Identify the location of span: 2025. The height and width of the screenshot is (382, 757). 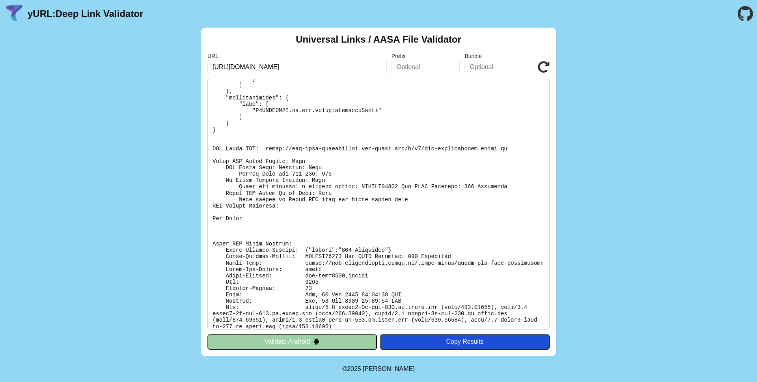
(354, 368).